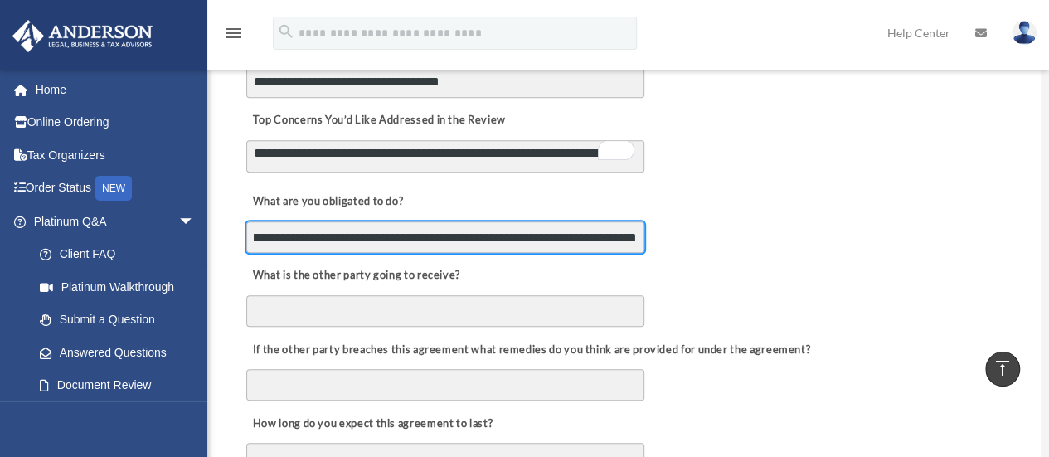 The image size is (1049, 457). What do you see at coordinates (234, 36) in the screenshot?
I see `a: menu` at bounding box center [234, 36].